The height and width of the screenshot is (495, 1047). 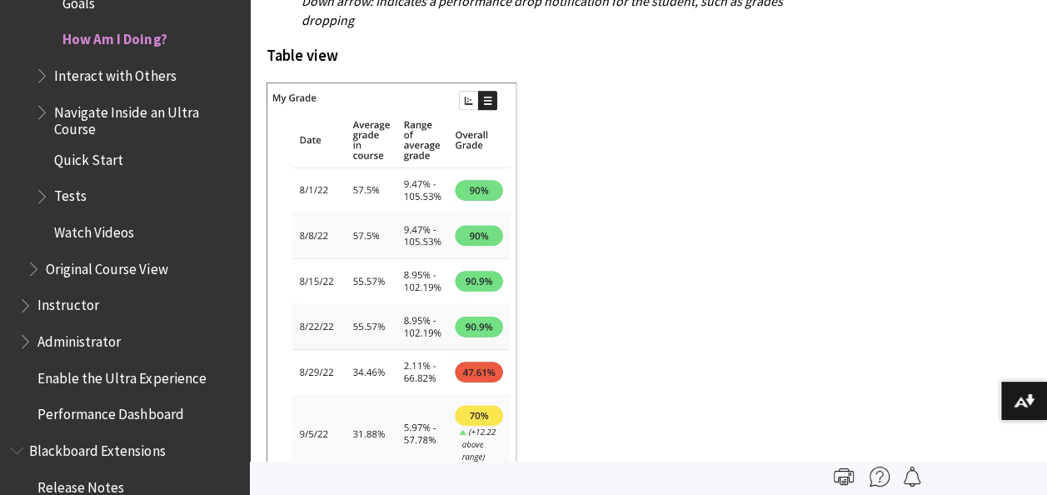 I want to click on span: Navigate Inside an Ultra Course, so click(x=146, y=117).